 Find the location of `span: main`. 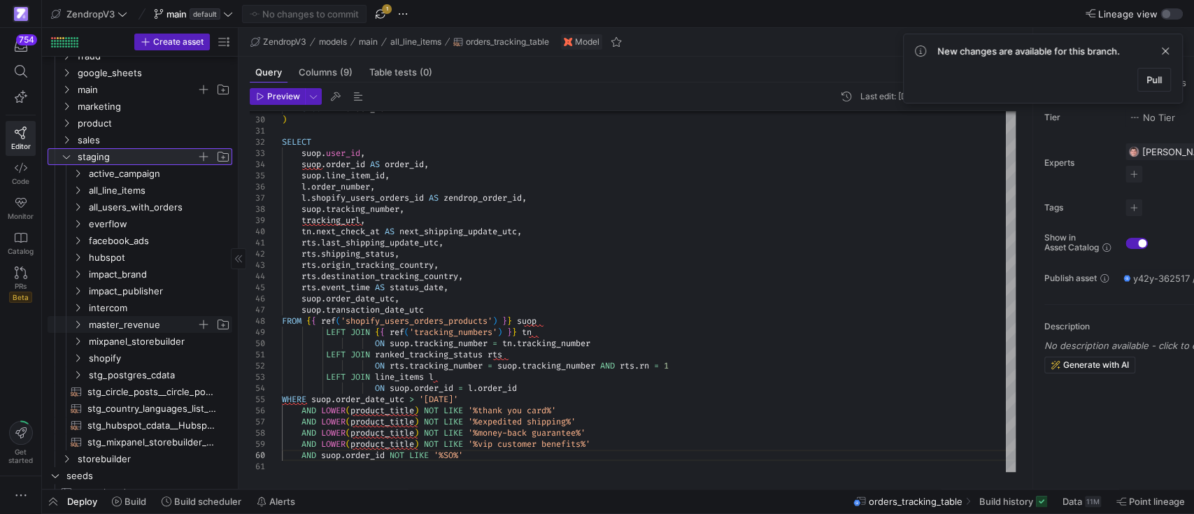

span: main is located at coordinates (176, 14).